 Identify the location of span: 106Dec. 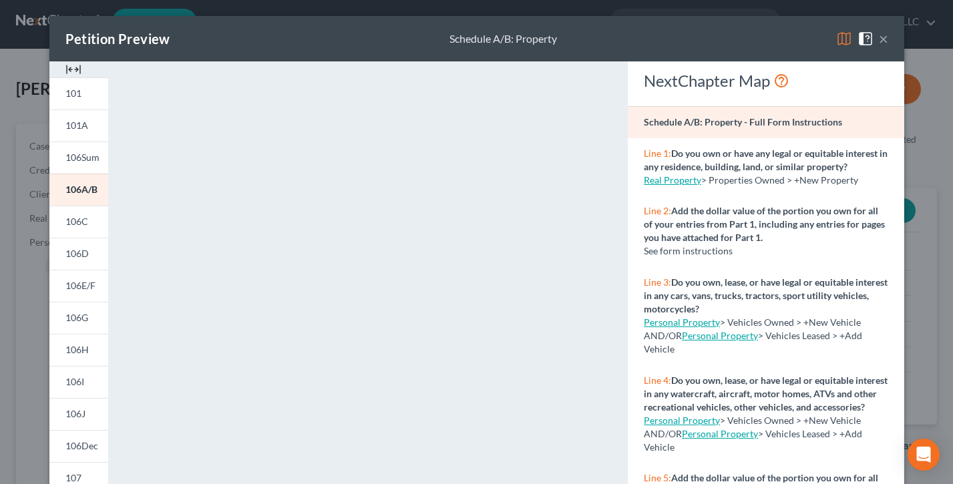
(81, 445).